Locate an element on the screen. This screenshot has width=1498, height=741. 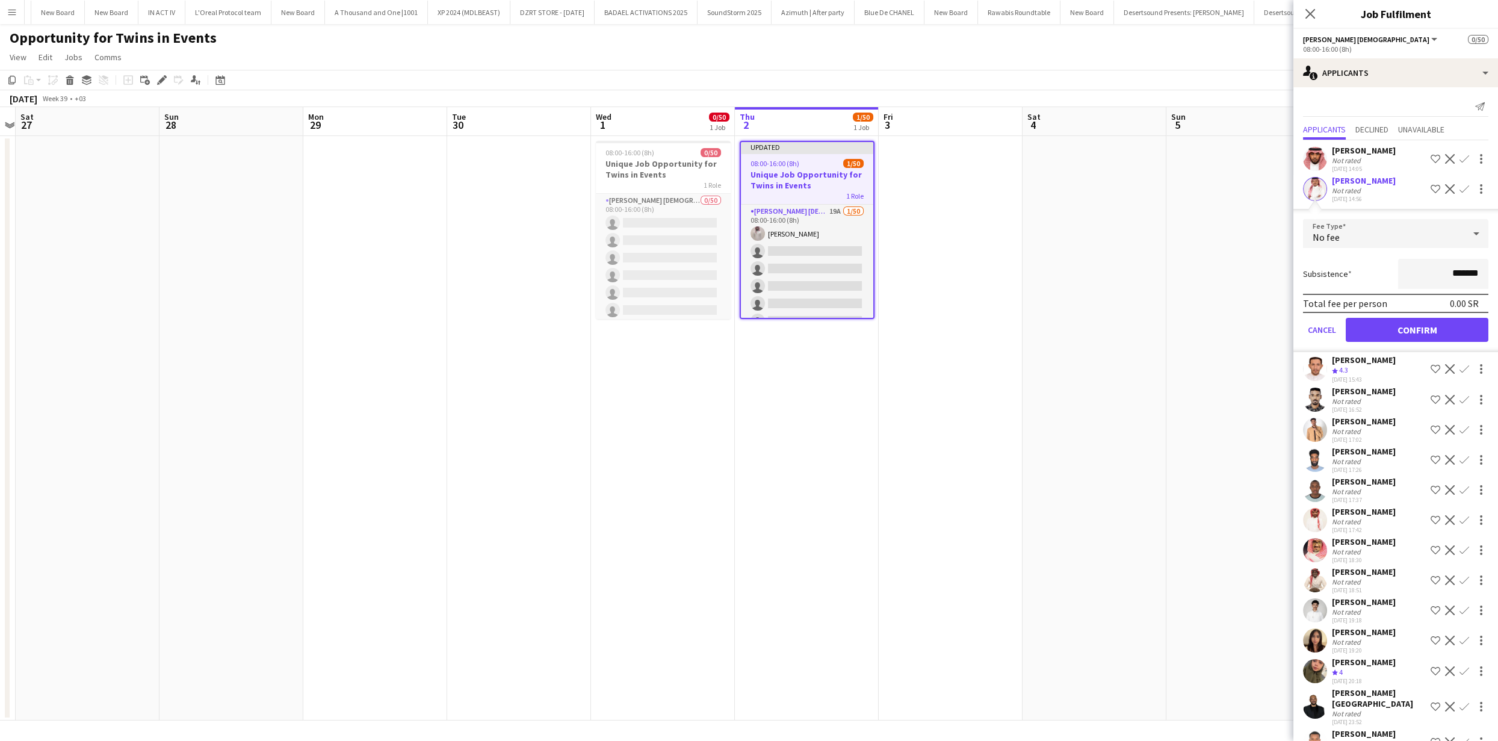
span: 29 is located at coordinates (315, 125).